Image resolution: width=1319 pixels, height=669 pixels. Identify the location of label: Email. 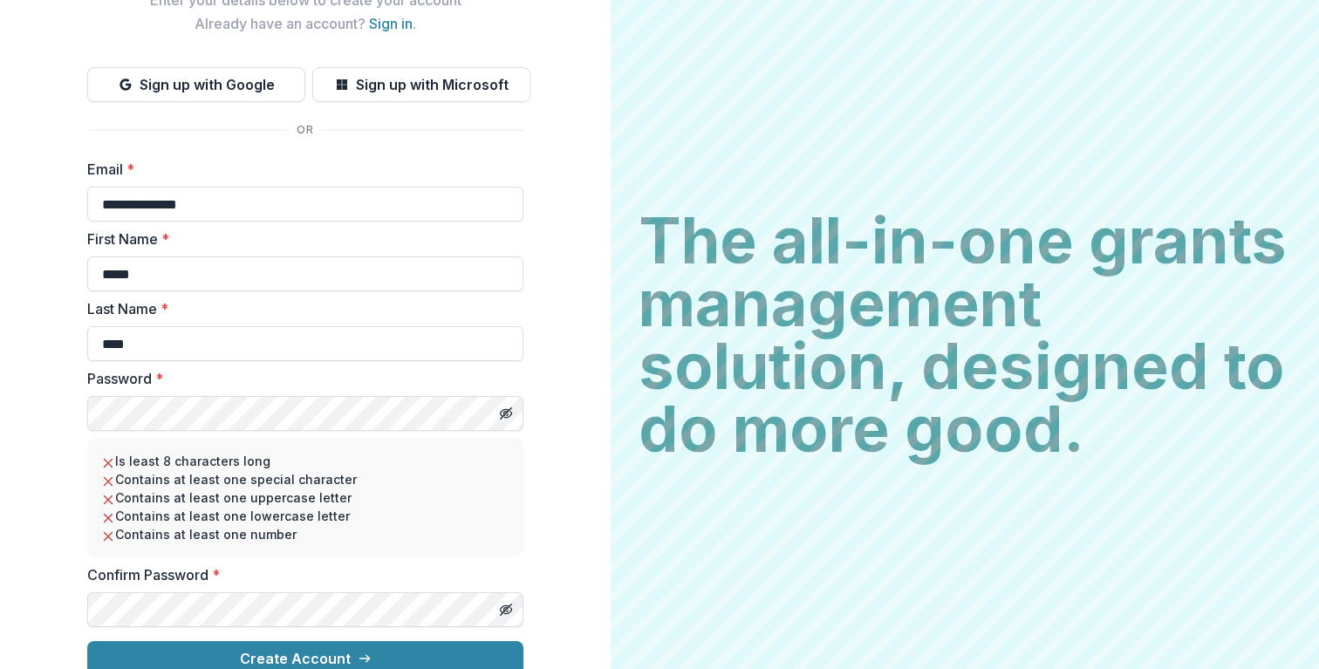
(300, 169).